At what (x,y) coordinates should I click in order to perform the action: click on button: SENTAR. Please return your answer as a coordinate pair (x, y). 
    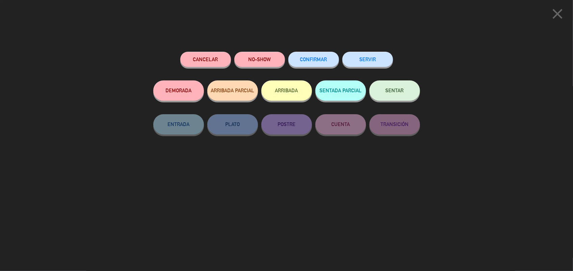
    Looking at the image, I should click on (395, 91).